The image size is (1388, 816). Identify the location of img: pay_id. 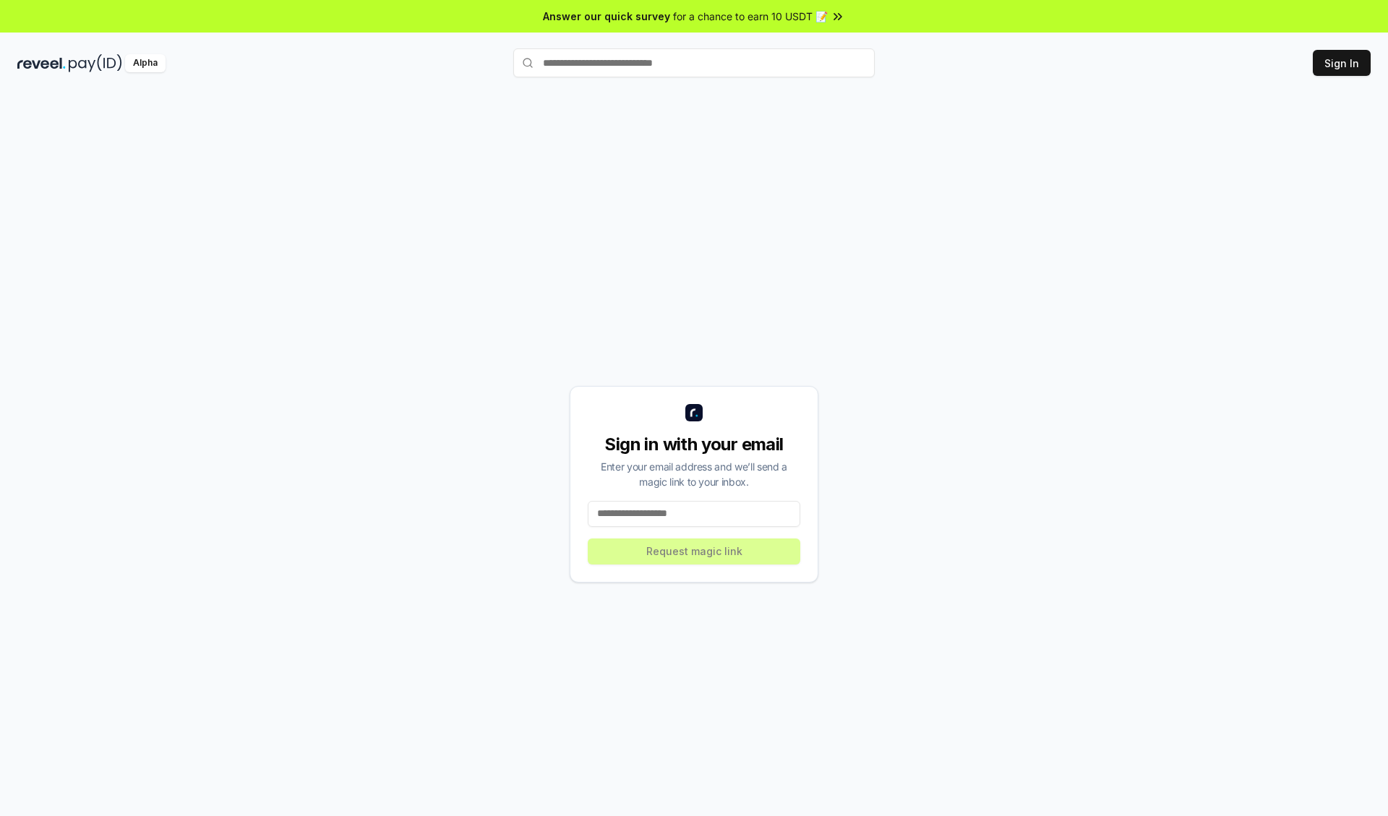
(95, 63).